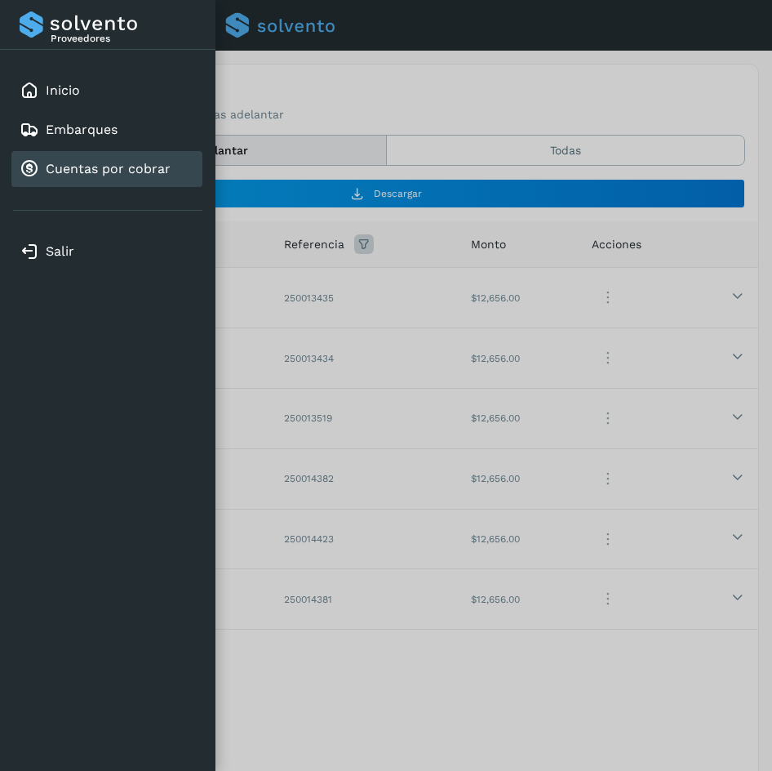 Image resolution: width=772 pixels, height=771 pixels. I want to click on a: Inicio, so click(63, 90).